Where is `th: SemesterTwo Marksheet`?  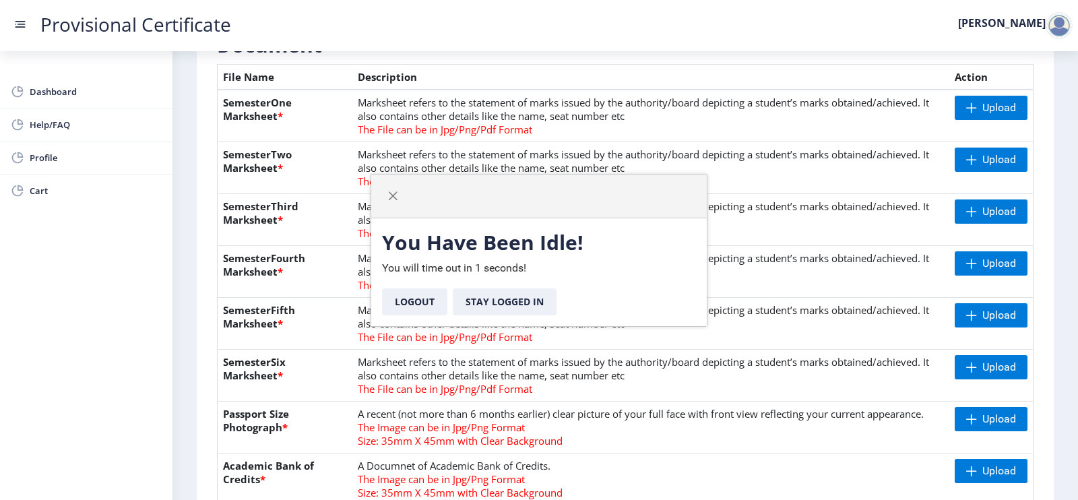 th: SemesterTwo Marksheet is located at coordinates (285, 168).